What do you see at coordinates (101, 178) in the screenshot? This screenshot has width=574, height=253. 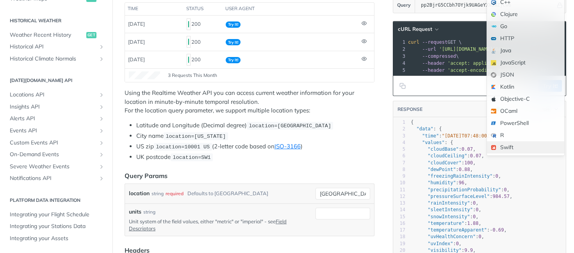 I see `button: Show subpages for Notifications API` at bounding box center [101, 178].